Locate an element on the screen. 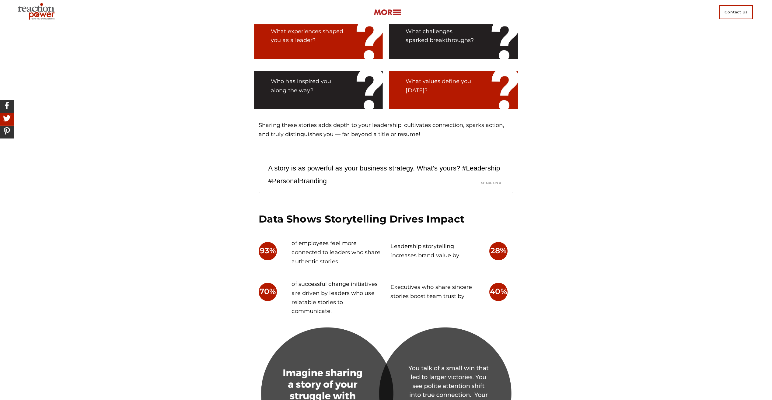 This screenshot has width=772, height=400. img: more-btn.png is located at coordinates (388, 12).